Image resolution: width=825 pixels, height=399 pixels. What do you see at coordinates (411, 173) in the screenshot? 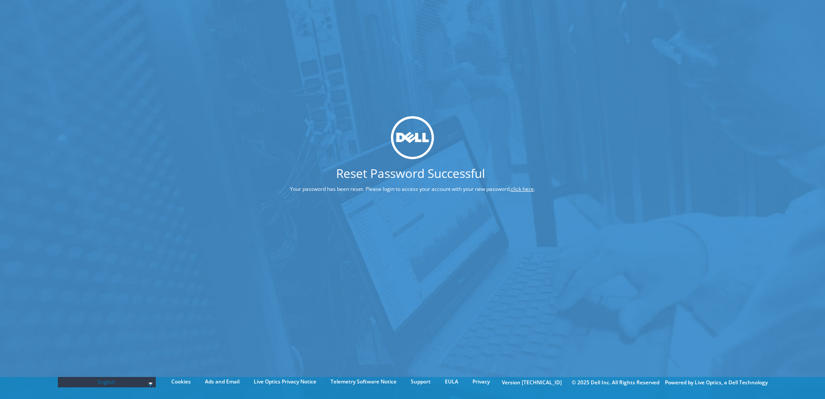
I see `h1: Reset Password Successful` at bounding box center [411, 173].